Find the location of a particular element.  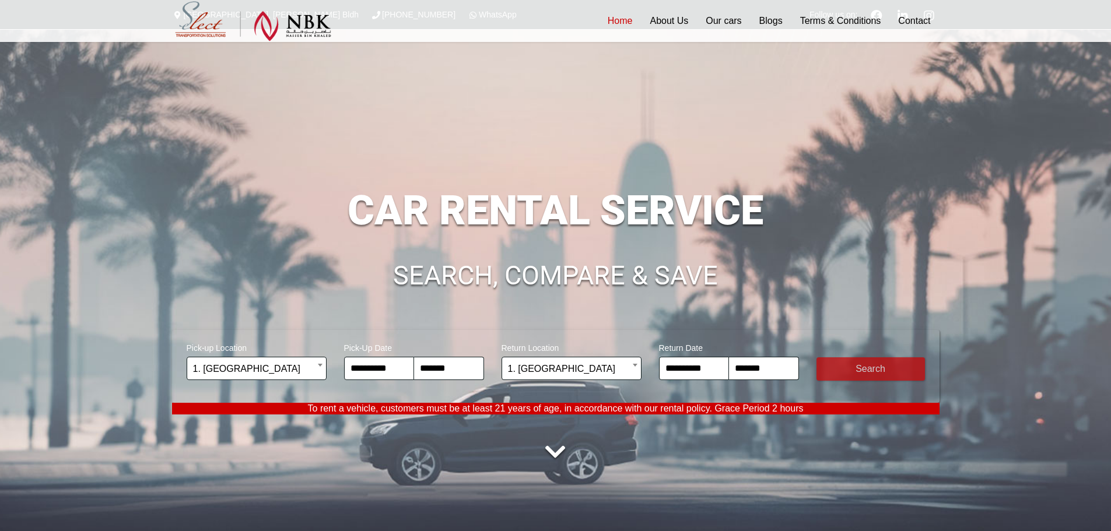

h1: SEARCH, COMPARE & SAVE is located at coordinates (556, 276).